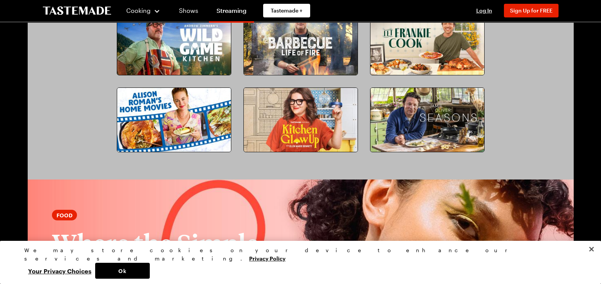 This screenshot has width=601, height=284. Describe the element at coordinates (174, 120) in the screenshot. I see `img: Alison Roman's Home Movies` at that location.